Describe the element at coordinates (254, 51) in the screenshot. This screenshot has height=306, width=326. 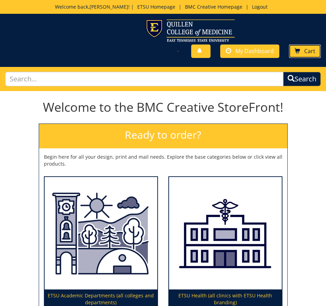
I see `span: My Dashboard` at that location.